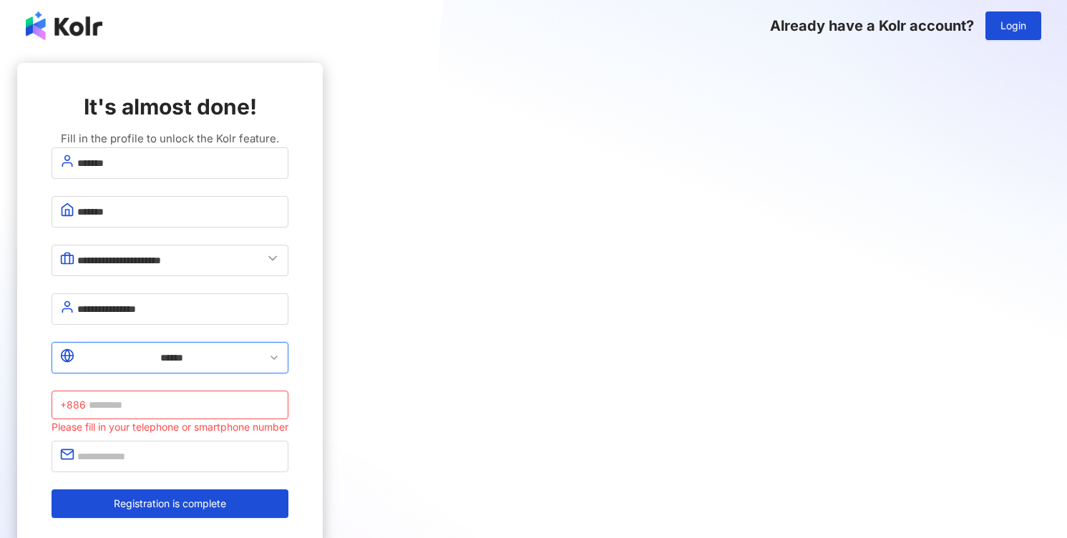 The height and width of the screenshot is (538, 1067). I want to click on span: Registration is complete, so click(170, 504).